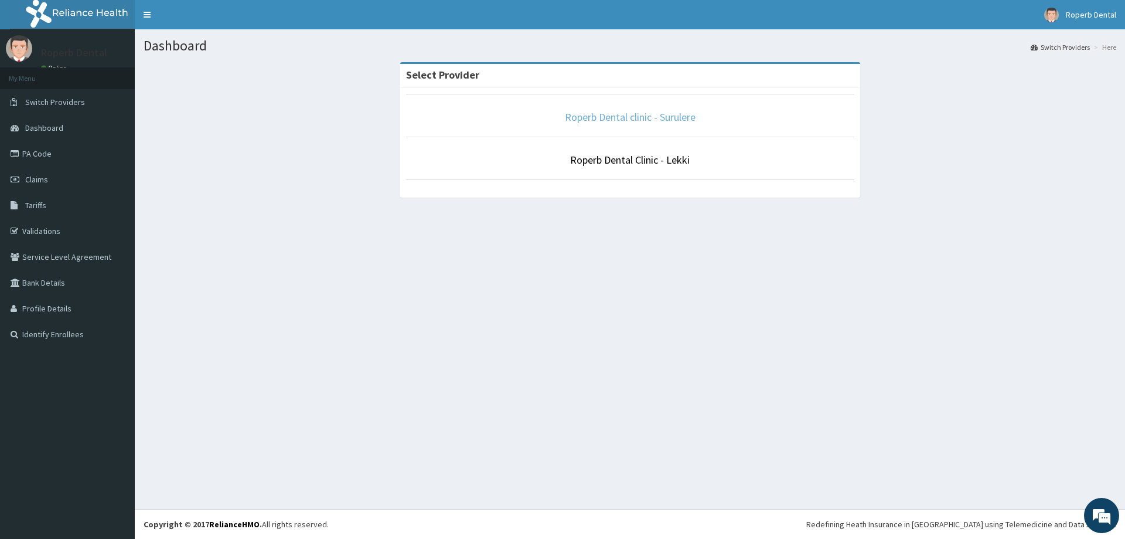 The height and width of the screenshot is (539, 1125). What do you see at coordinates (74, 53) in the screenshot?
I see `p: Roperb Dental` at bounding box center [74, 53].